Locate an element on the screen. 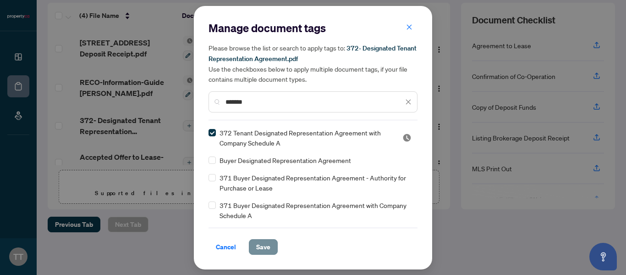 This screenshot has width=626, height=275. span: 371 Buyer Designated Representation Agreement - Authority for Purchase or Lease is located at coordinates (316, 183).